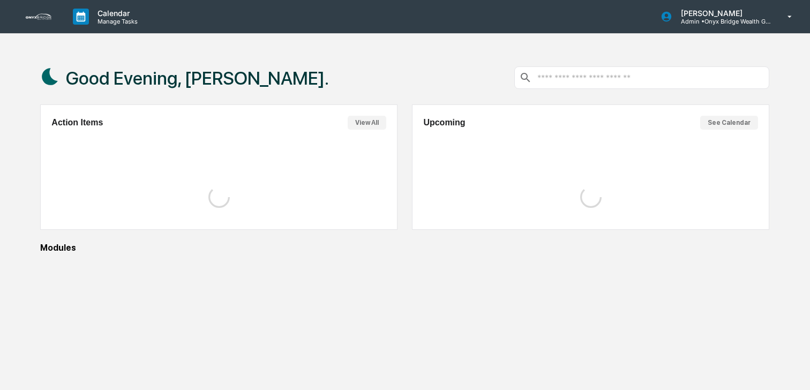 The width and height of the screenshot is (810, 390). What do you see at coordinates (367, 123) in the screenshot?
I see `a: View All` at bounding box center [367, 123].